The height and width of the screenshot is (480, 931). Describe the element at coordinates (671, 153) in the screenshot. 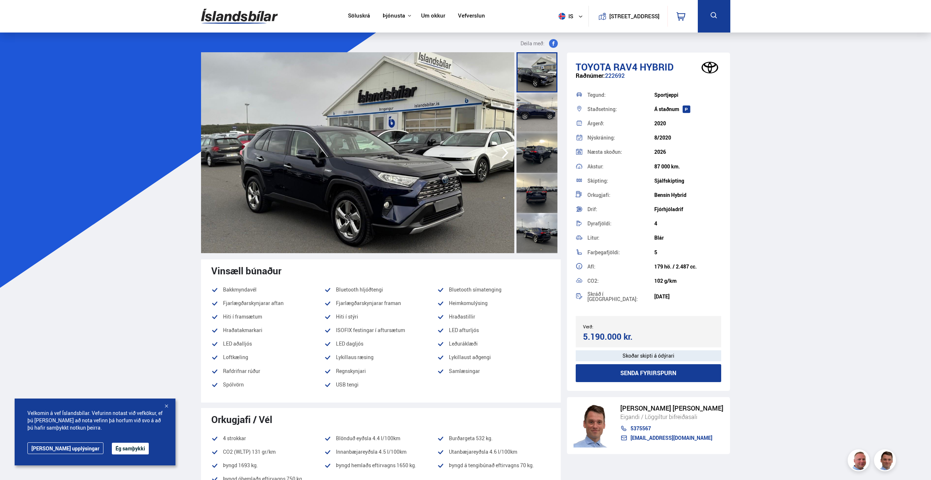

I see `img: 3707664.jpeg` at that location.